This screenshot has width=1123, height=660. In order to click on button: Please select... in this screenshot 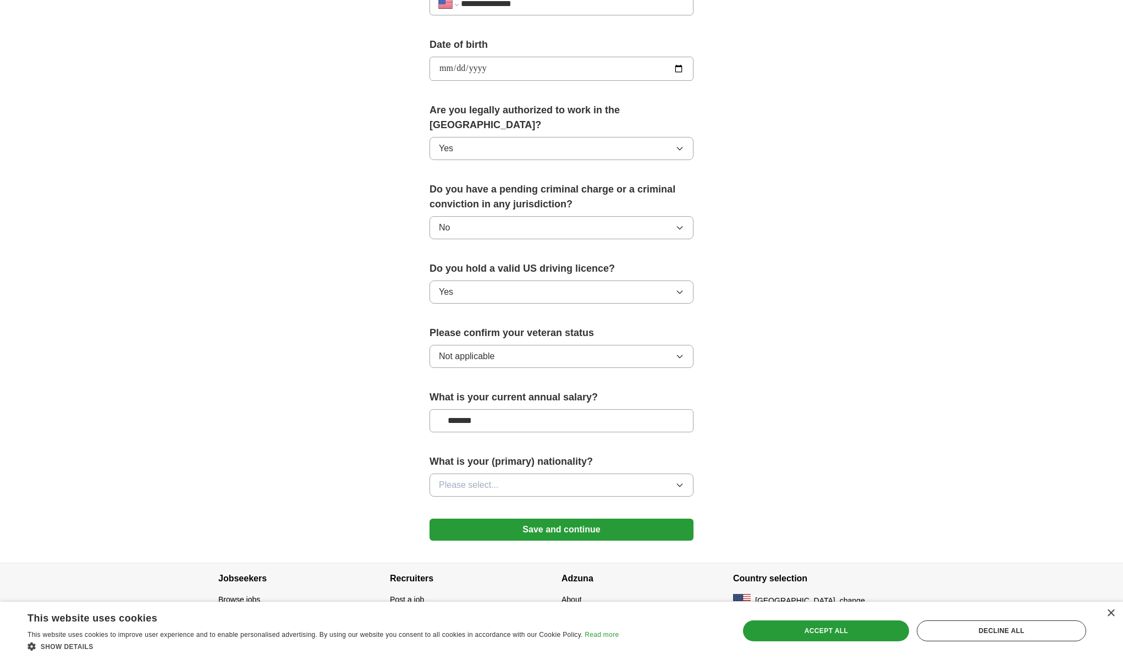, I will do `click(561, 485)`.